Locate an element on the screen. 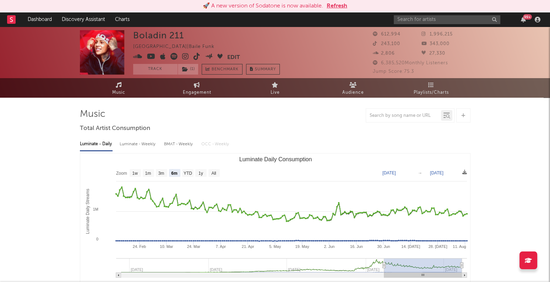 This screenshot has height=282, width=550. a: Dashboard is located at coordinates (40, 20).